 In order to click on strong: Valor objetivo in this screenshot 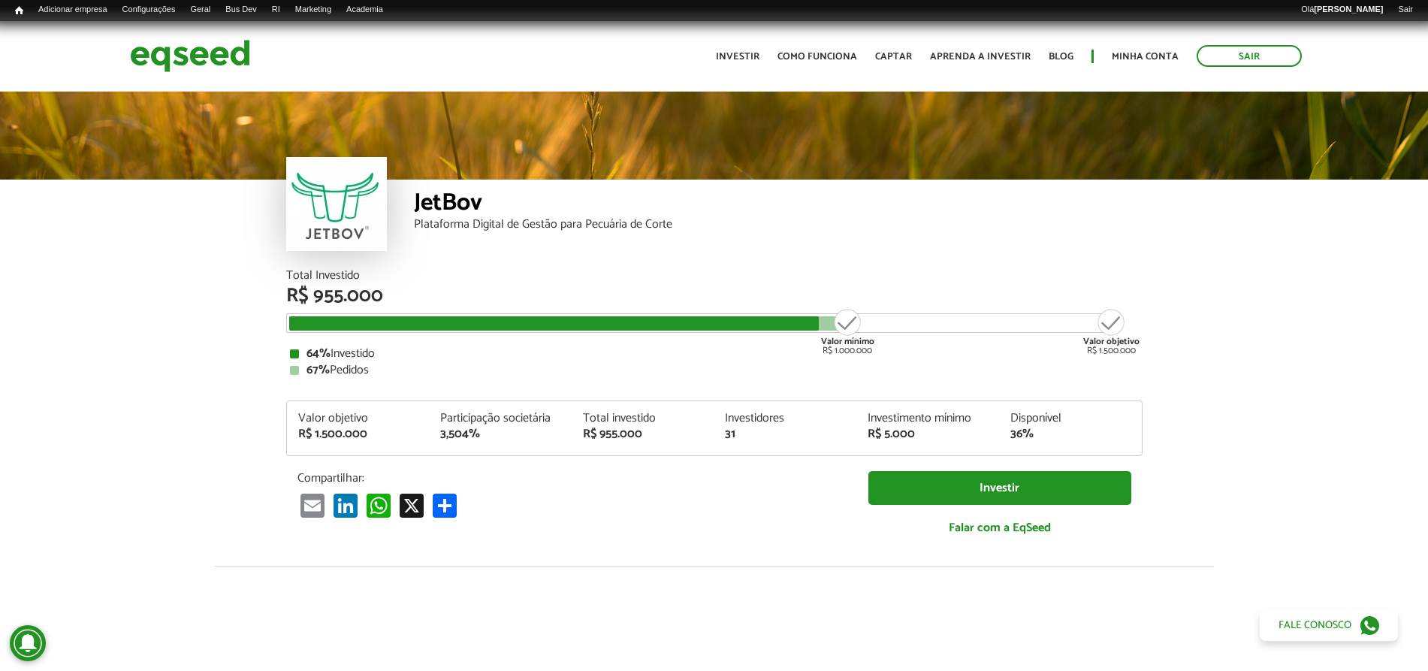, I will do `click(1111, 341)`.